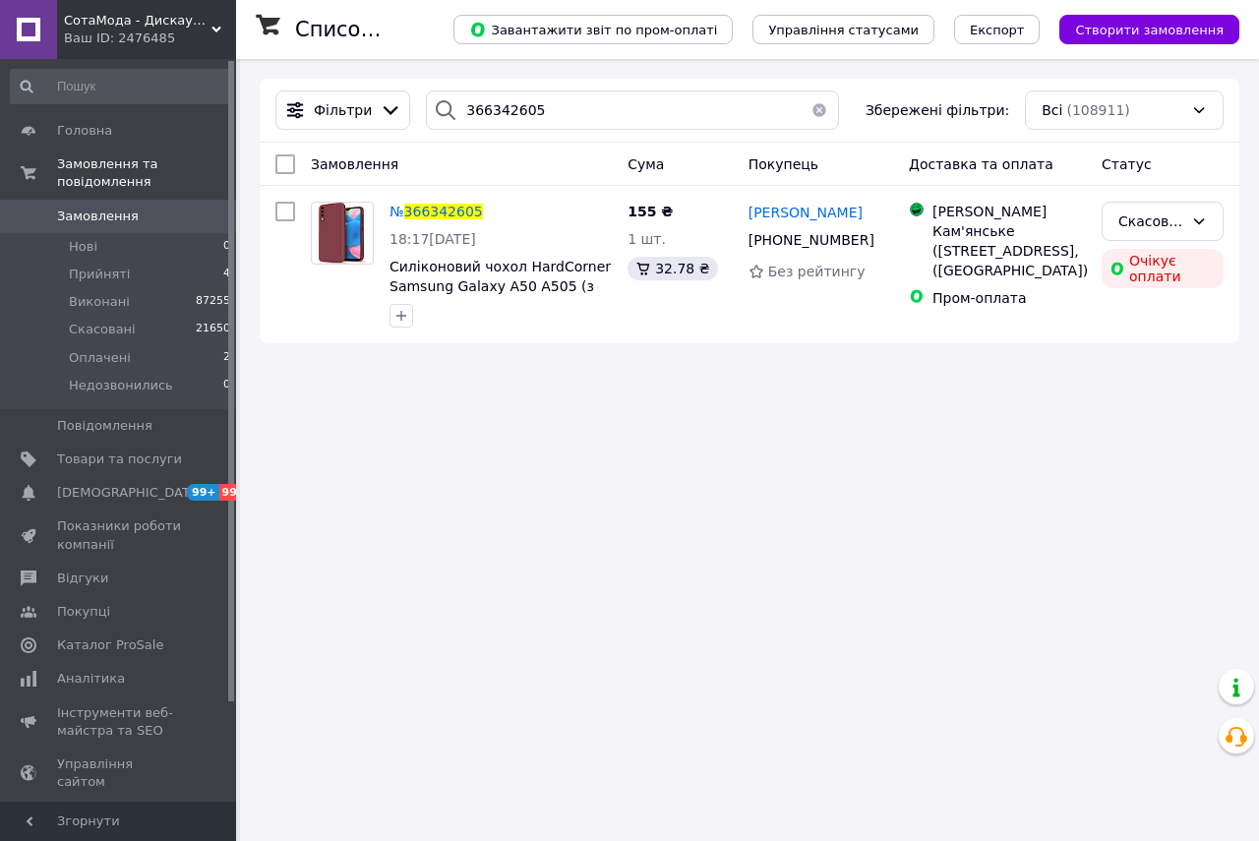  What do you see at coordinates (500, 296) in the screenshot?
I see `a: Силіконовий чохол HardCorner Samsung Galaxy A50 A505 (з мікрофіброю) (Самсунг Галакси А50)` at bounding box center [500, 296].